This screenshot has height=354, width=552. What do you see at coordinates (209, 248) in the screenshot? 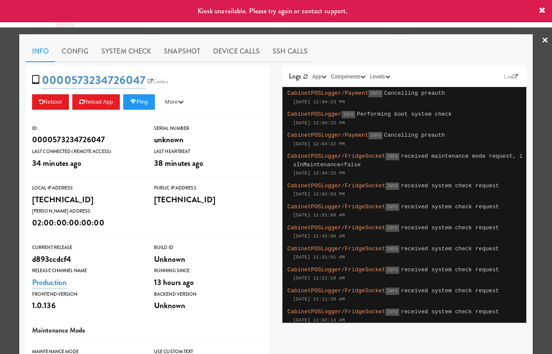
I see `div: Build Id` at bounding box center [209, 248].